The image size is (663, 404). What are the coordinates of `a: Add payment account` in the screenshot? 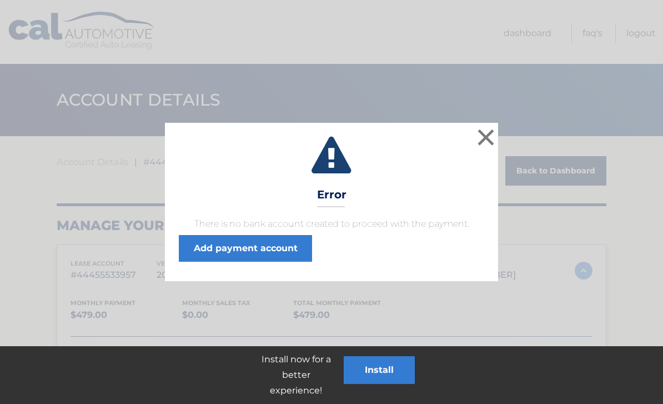 It's located at (245, 248).